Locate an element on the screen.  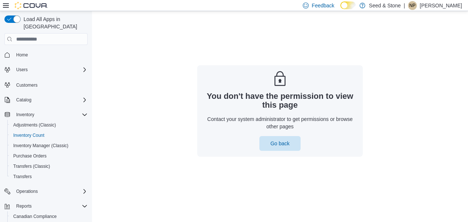
button: Transfers is located at coordinates (49, 176).